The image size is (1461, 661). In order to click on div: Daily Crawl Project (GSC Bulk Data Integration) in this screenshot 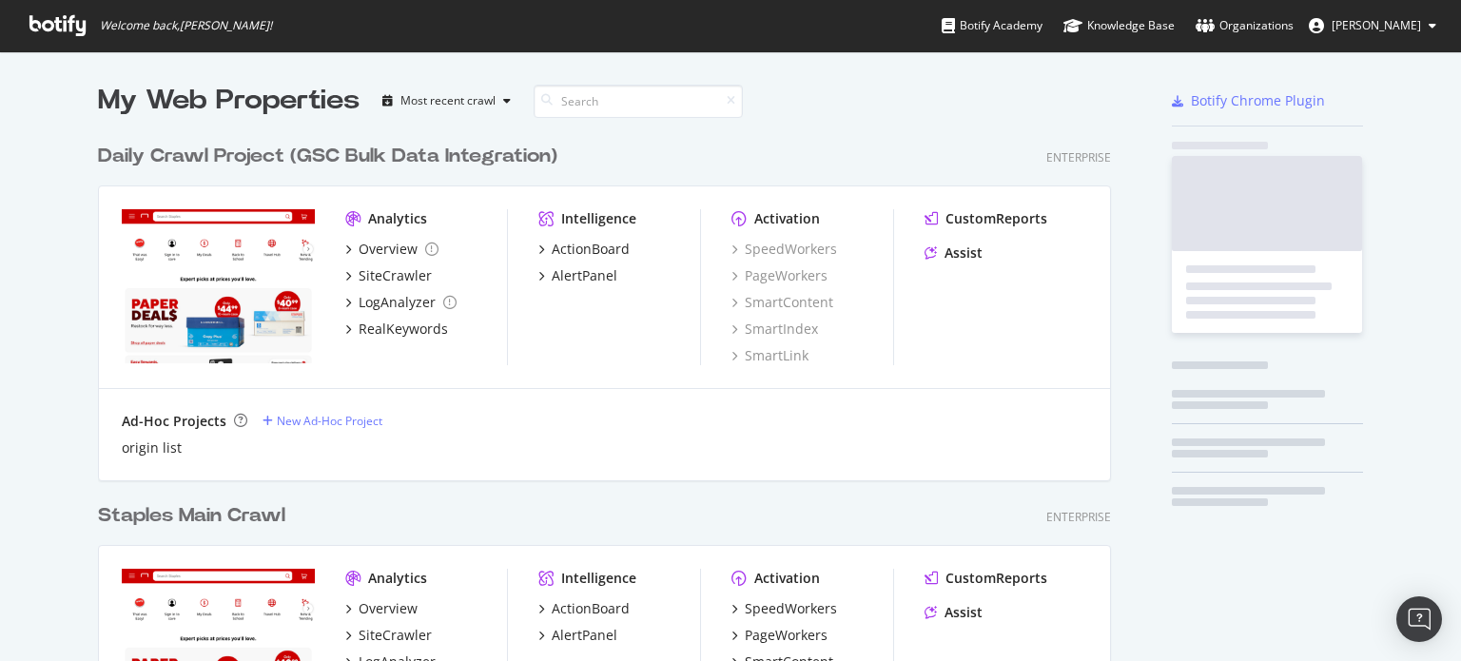, I will do `click(327, 156)`.